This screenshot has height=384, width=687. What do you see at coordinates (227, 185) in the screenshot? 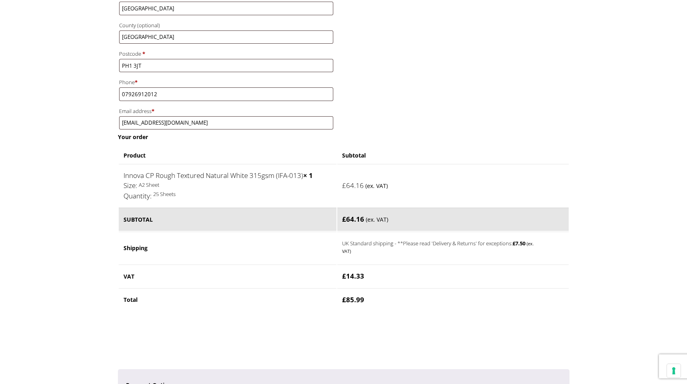
I see `p: A2 Sheet` at bounding box center [227, 185].